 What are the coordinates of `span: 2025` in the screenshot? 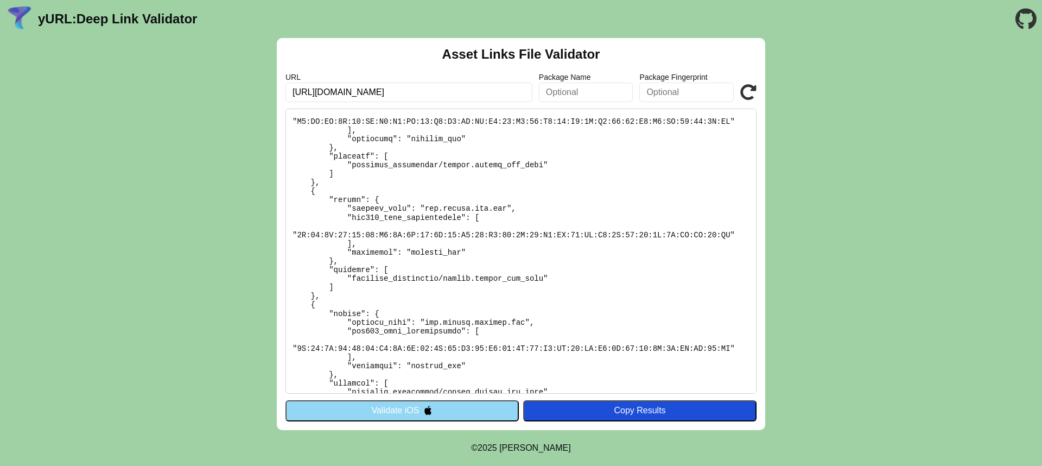 It's located at (487, 447).